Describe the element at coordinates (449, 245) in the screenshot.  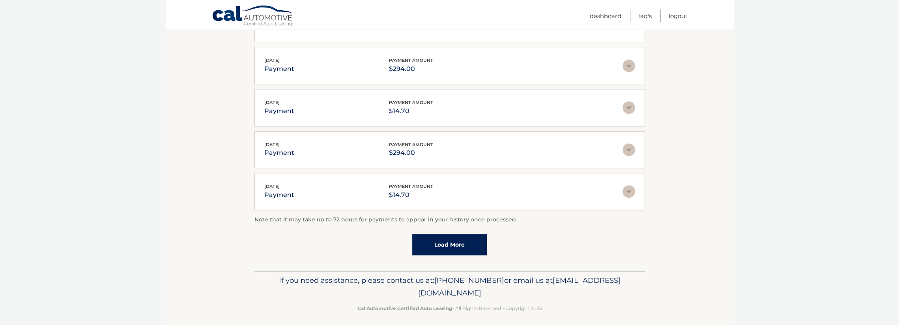
I see `a: Load More` at that location.